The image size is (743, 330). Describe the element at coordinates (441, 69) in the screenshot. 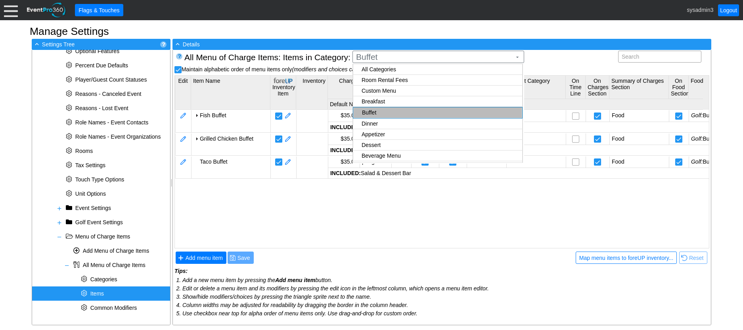

I see `div: All Categories` at that location.